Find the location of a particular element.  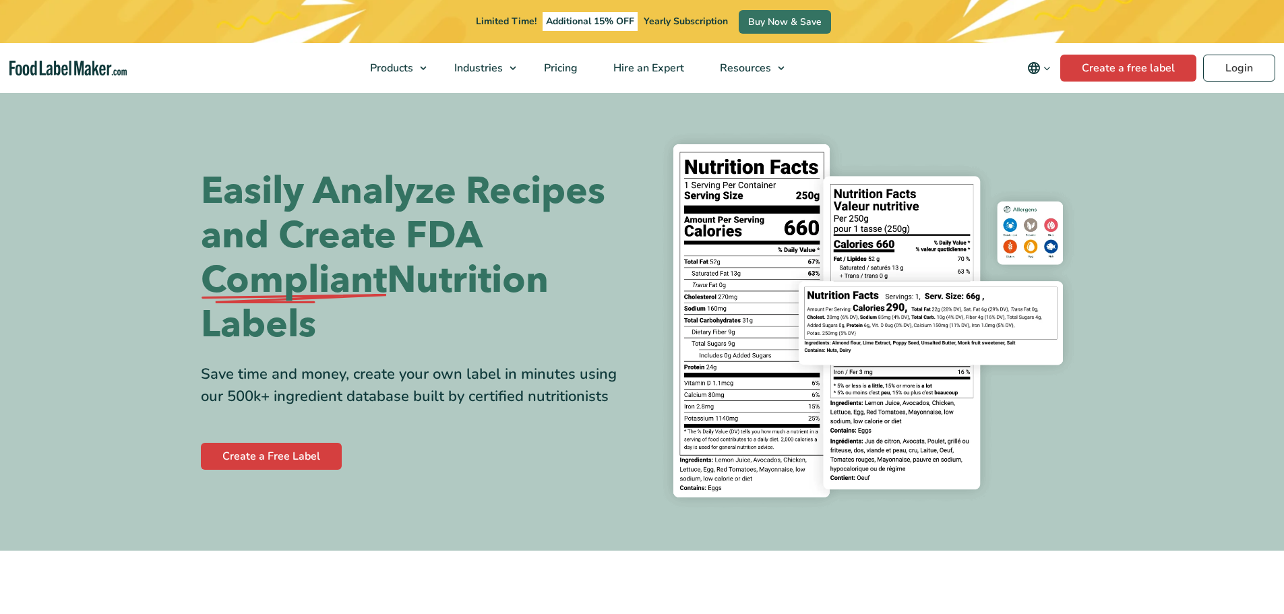

button: Change language is located at coordinates (1039, 68).